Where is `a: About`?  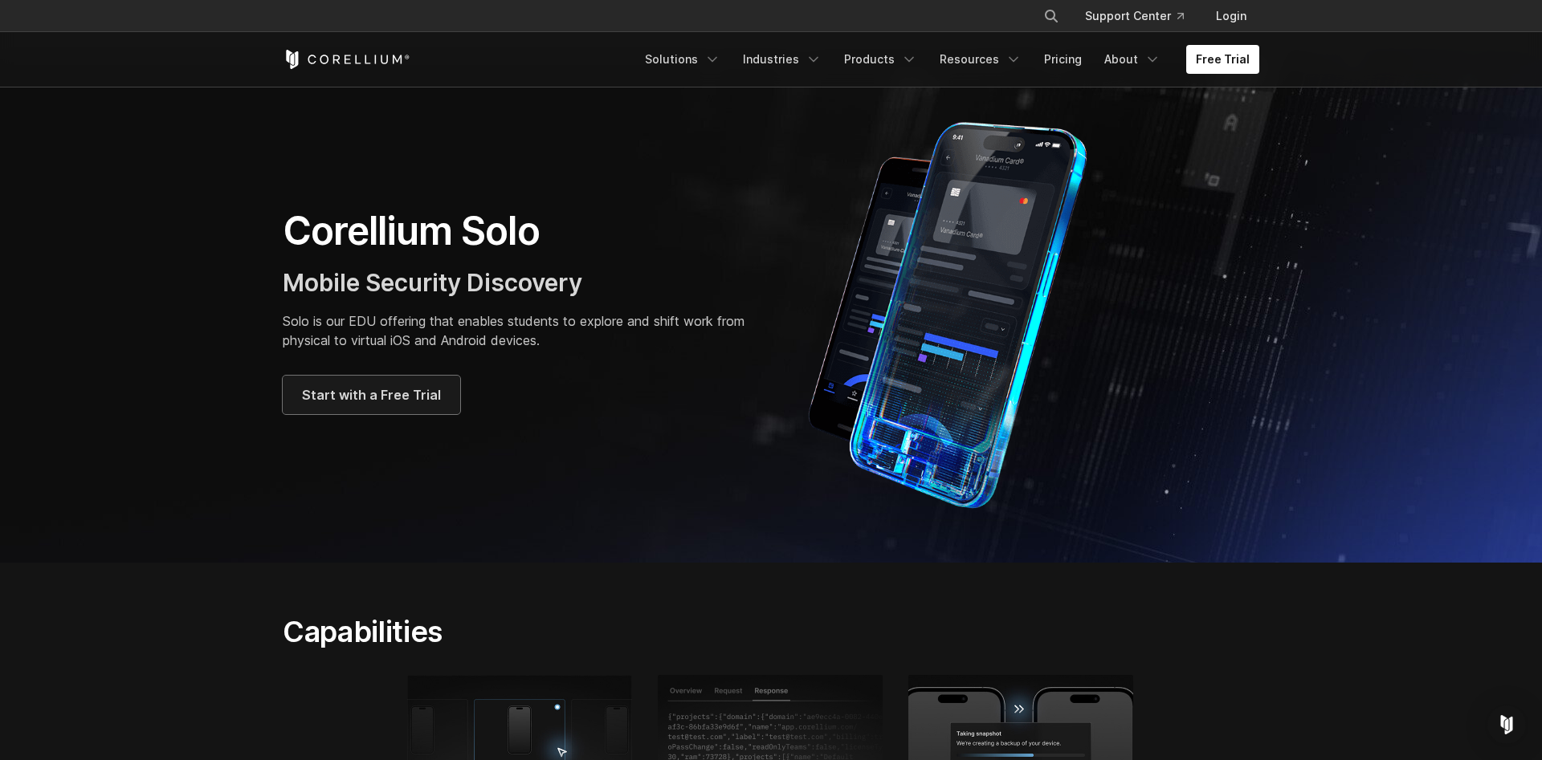 a: About is located at coordinates (1132, 59).